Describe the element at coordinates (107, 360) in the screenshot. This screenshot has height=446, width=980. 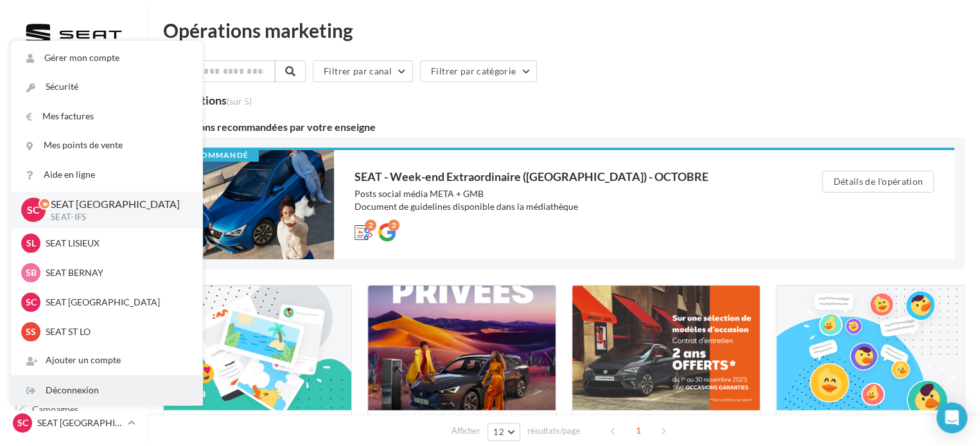
I see `div: Ajouter un compte` at that location.